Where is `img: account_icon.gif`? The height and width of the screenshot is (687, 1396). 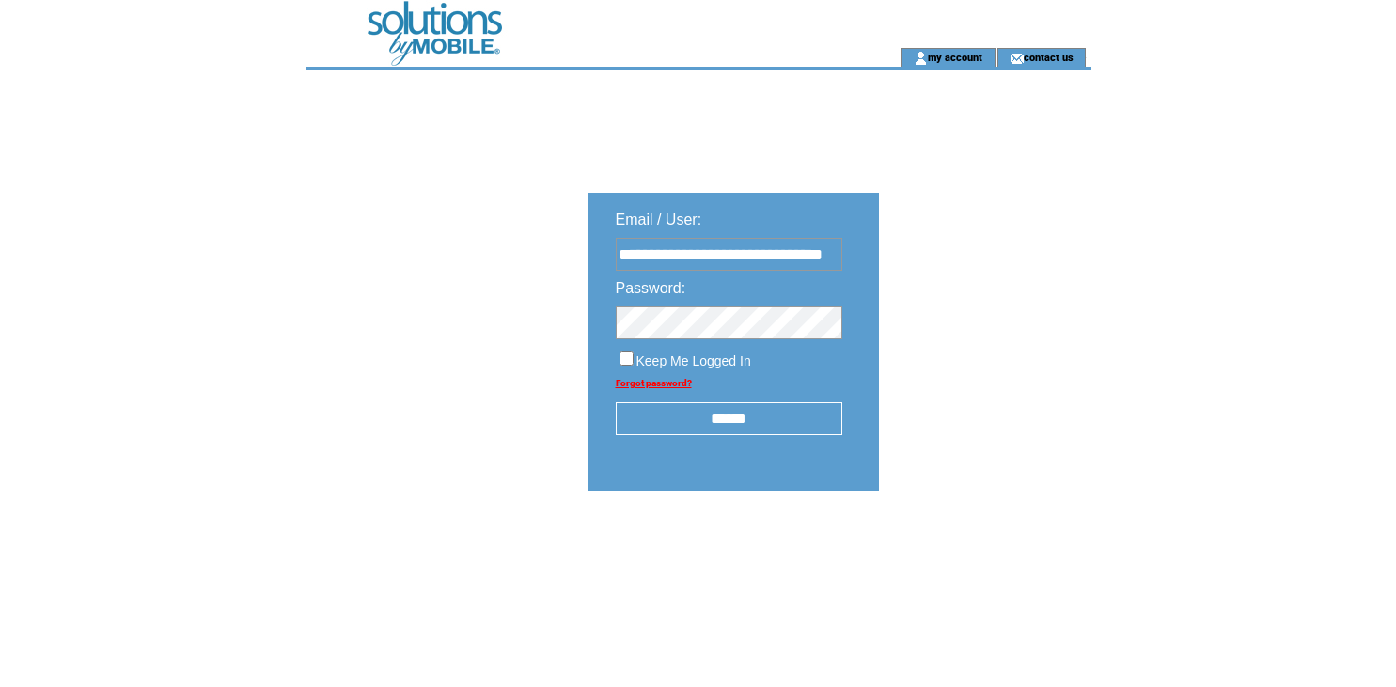 img: account_icon.gif is located at coordinates (921, 58).